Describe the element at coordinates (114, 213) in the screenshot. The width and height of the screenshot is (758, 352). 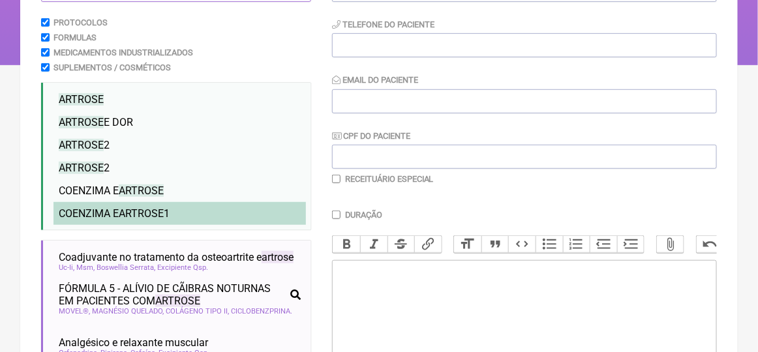
I see `span: COENZIMA E 1` at that location.